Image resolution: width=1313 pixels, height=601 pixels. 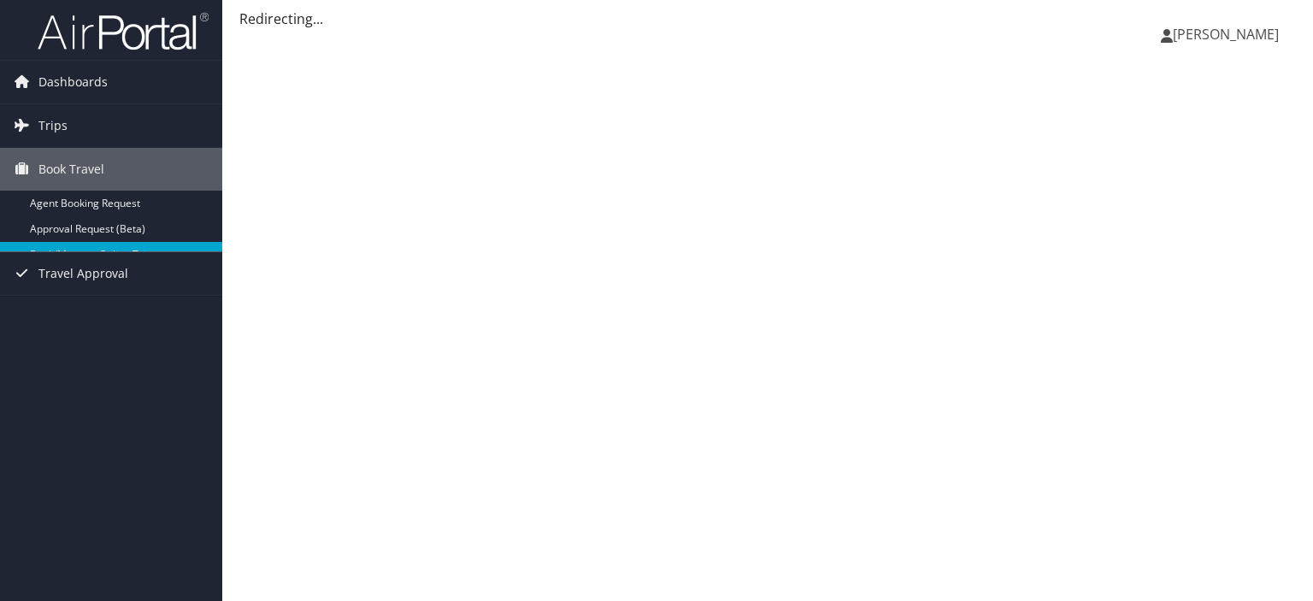 What do you see at coordinates (83, 274) in the screenshot?
I see `span: Travel Approval` at bounding box center [83, 274].